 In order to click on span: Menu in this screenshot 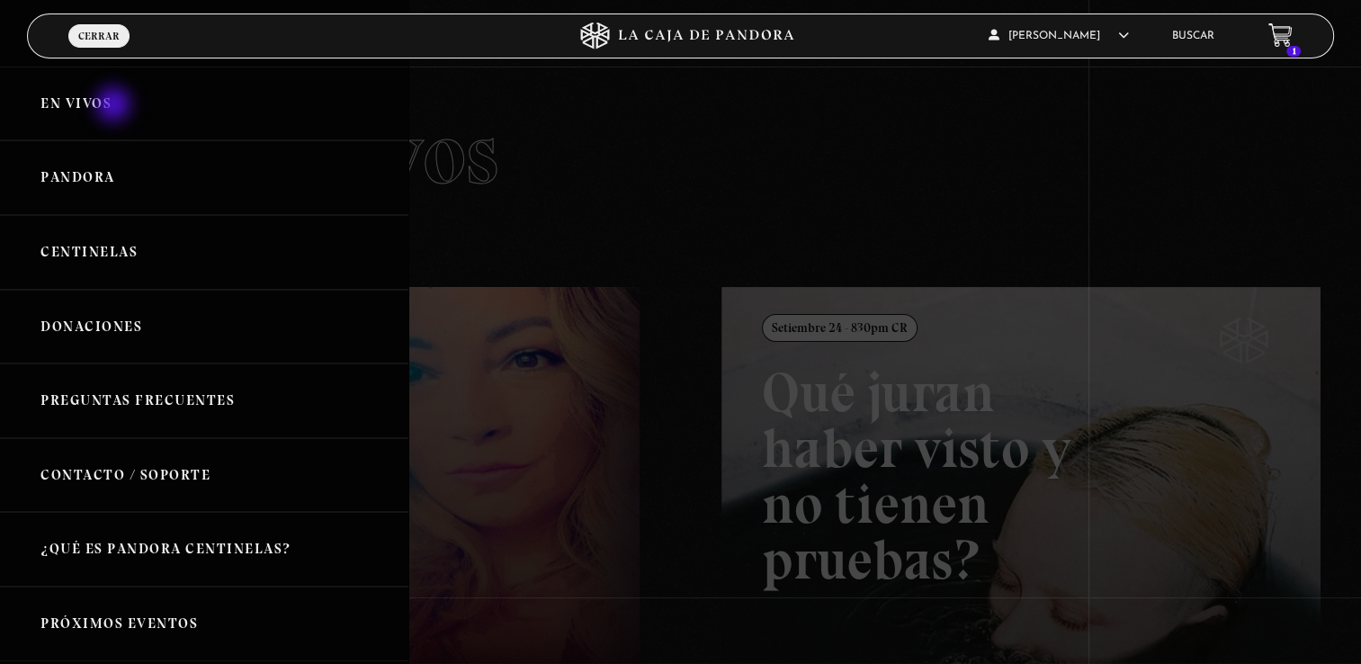, I will do `click(99, 52)`.